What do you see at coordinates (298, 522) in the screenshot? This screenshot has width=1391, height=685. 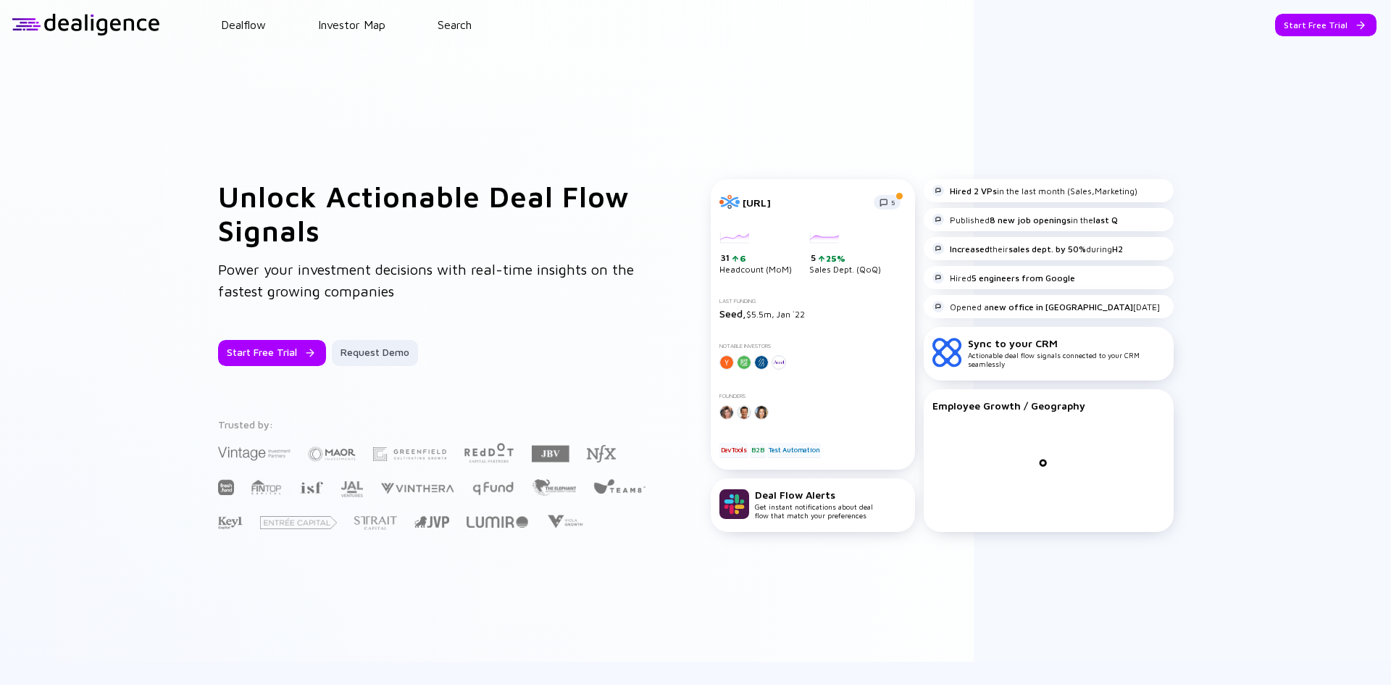 I see `img: Entrée Capital` at bounding box center [298, 522].